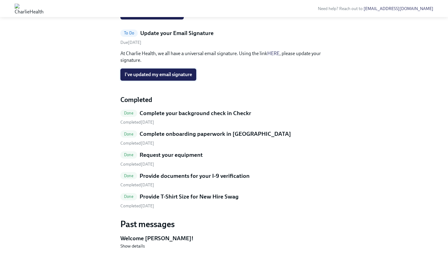  What do you see at coordinates (224, 224) in the screenshot?
I see `h3: Past messages` at bounding box center [224, 224].